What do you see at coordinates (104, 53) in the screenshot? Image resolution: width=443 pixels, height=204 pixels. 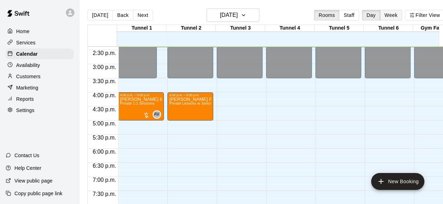 I see `span: 2:30 p.m.` at bounding box center [104, 53].